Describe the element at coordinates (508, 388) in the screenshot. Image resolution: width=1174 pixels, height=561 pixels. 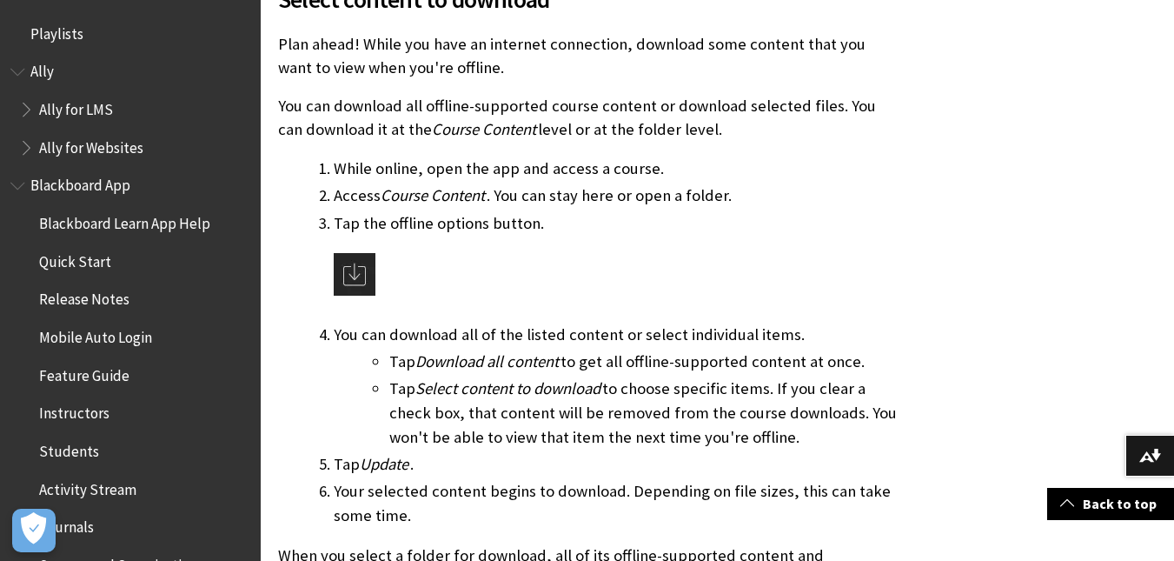
I see `span: Select content to download` at that location.